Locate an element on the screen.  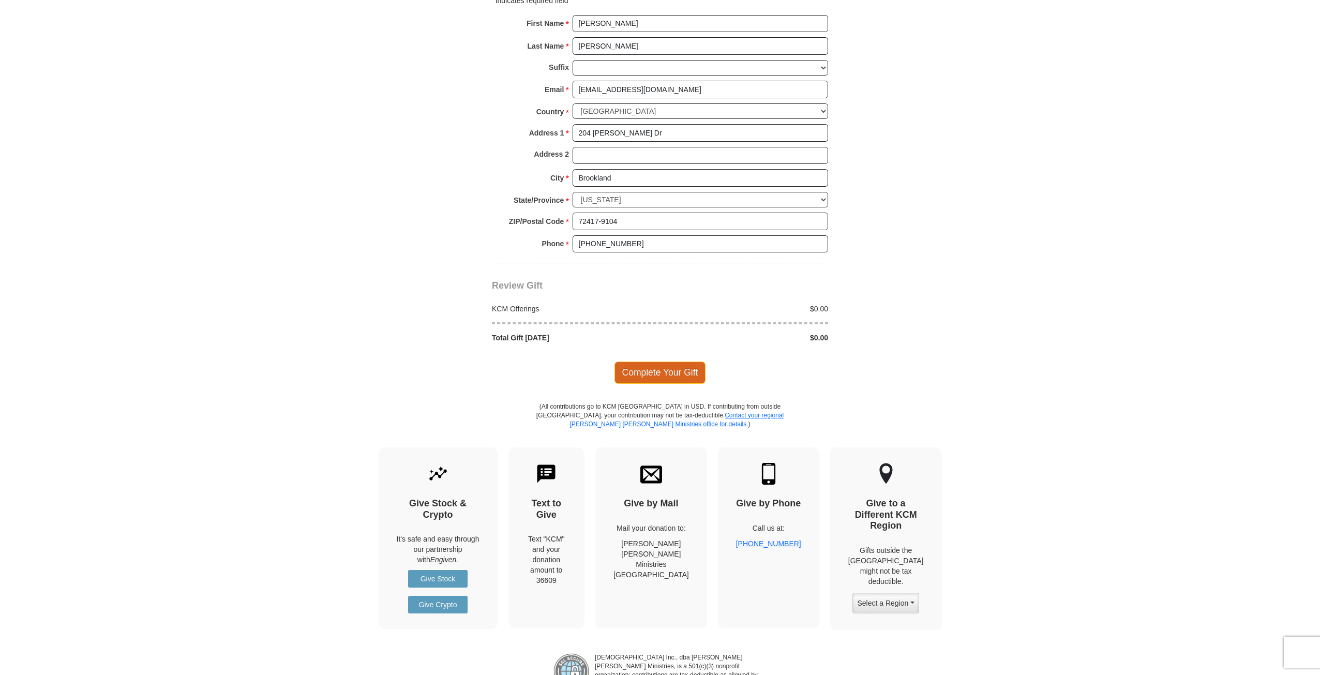
strong: Suffix is located at coordinates (559, 67).